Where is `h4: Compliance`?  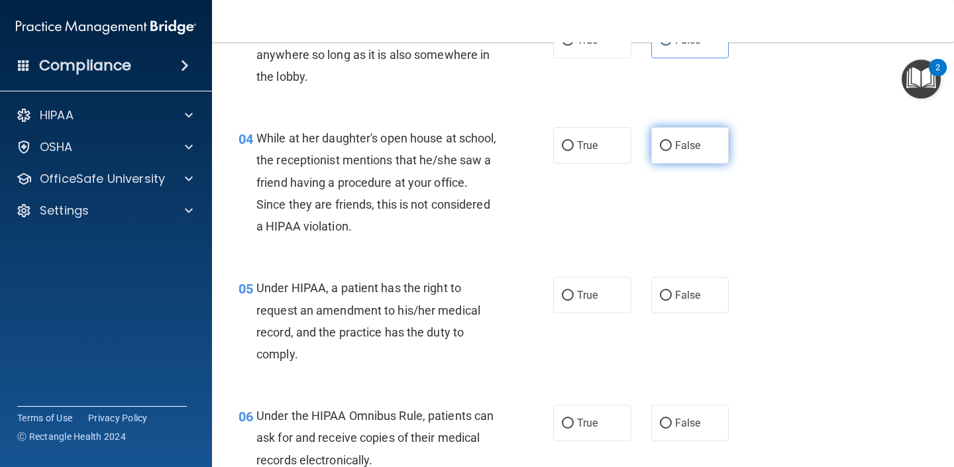
h4: Compliance is located at coordinates (85, 66).